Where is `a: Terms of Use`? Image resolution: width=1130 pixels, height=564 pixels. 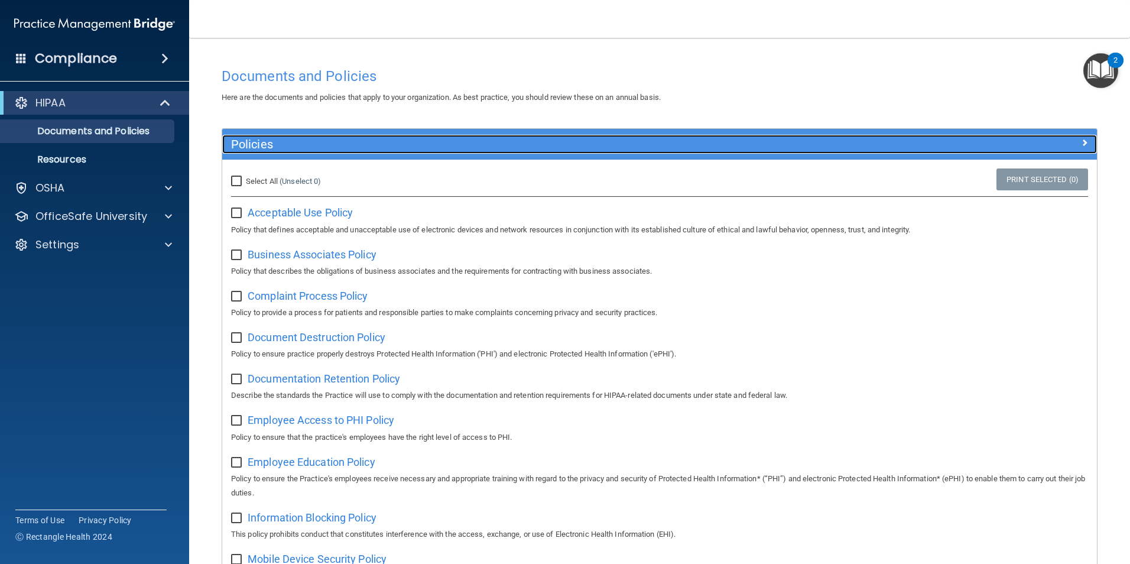 a: Terms of Use is located at coordinates (40, 520).